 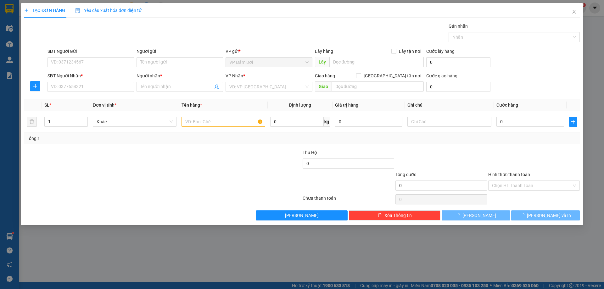 What do you see at coordinates (269, 62) in the screenshot?
I see `span: VP Đầm Dơi` at bounding box center [269, 62].